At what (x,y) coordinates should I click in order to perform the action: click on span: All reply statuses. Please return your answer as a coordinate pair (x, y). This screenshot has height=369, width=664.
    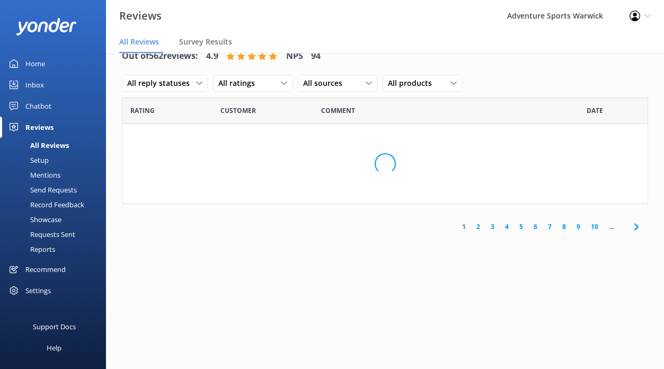
    Looking at the image, I should click on (162, 83).